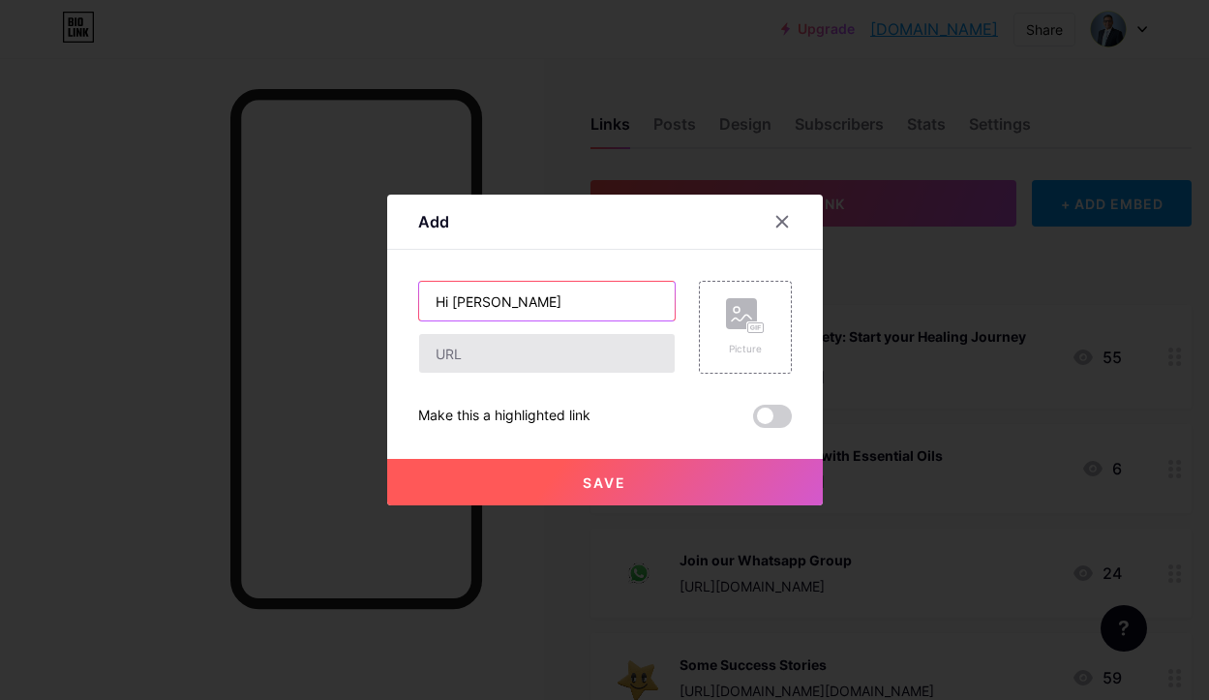  I want to click on div: Make this a highlighted link, so click(504, 416).